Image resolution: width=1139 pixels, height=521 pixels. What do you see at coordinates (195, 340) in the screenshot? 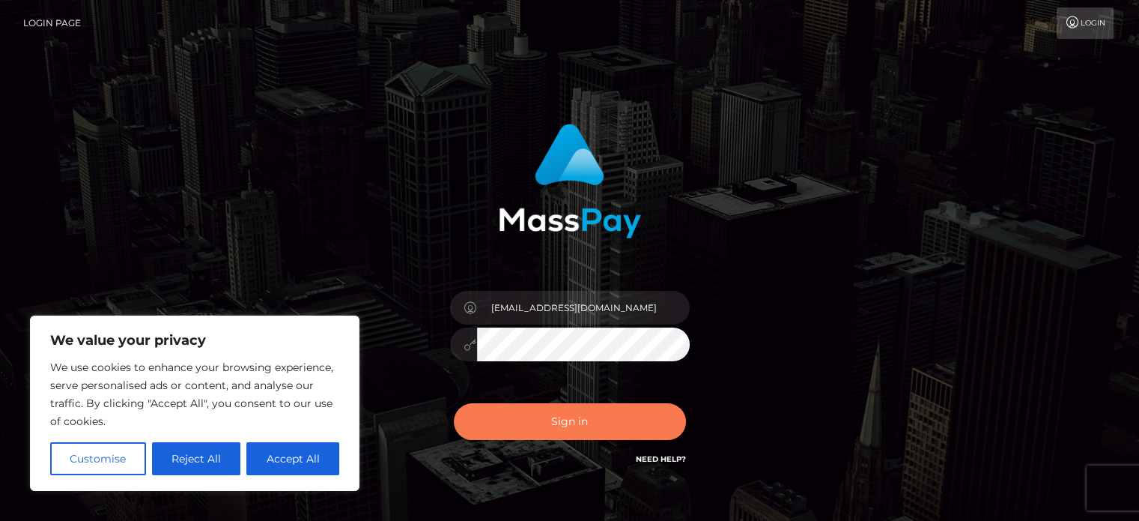
I see `p: We value your privacy` at bounding box center [195, 340].